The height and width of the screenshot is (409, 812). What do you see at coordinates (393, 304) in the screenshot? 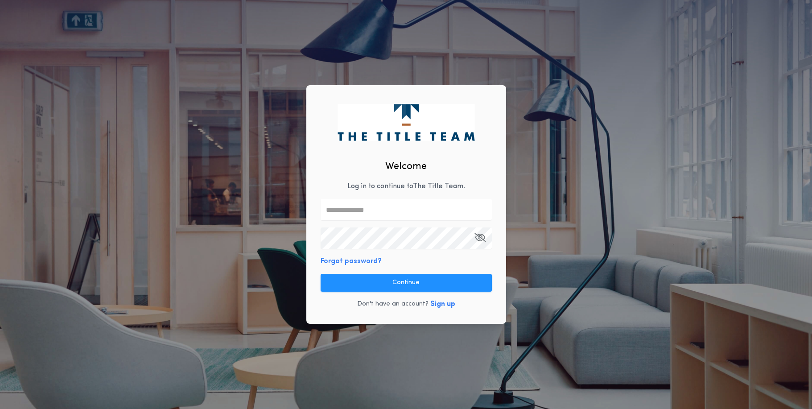
I see `p: Don't have an account?` at bounding box center [393, 304].